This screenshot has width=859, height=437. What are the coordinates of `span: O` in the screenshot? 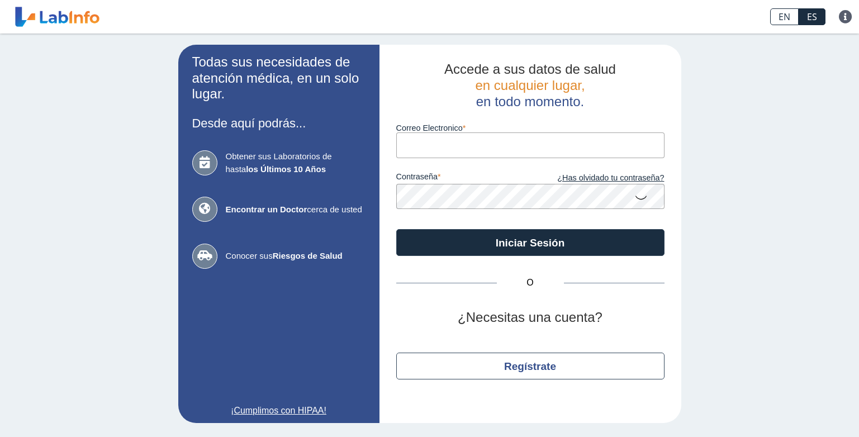 It's located at (530, 283).